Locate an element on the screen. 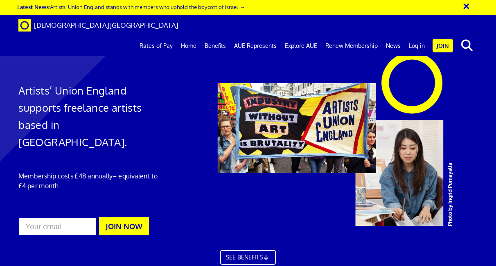  a: Latest News:Artists’ Union England stands with members who uphold the boycott of Israel → is located at coordinates (131, 7).